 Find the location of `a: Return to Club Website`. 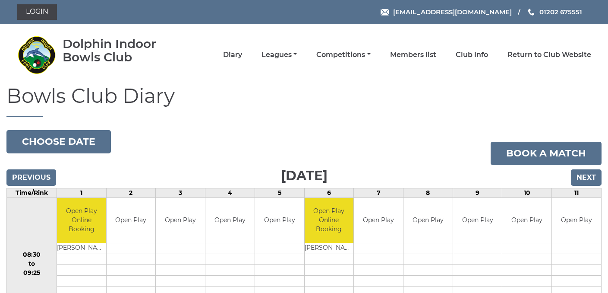

a: Return to Club Website is located at coordinates (549, 55).